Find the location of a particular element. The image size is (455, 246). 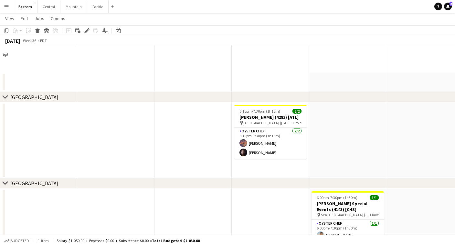

a: Jobs is located at coordinates (39, 18).